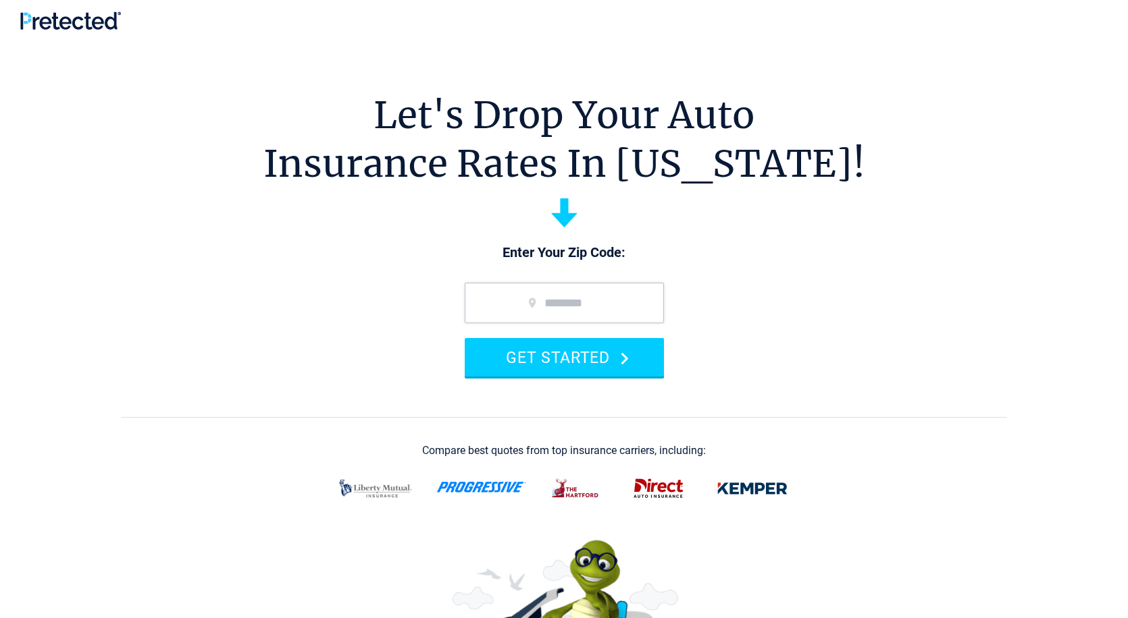 Image resolution: width=1128 pixels, height=618 pixels. What do you see at coordinates (576, 489) in the screenshot?
I see `img: thehartford` at bounding box center [576, 489].